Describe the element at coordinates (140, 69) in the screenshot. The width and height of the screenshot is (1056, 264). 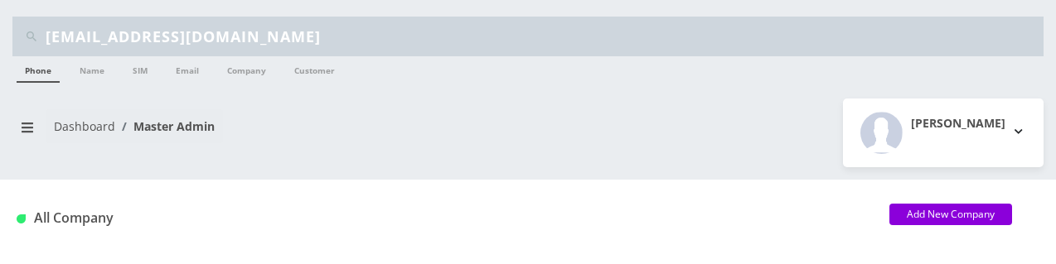
I see `a: SIM` at that location.